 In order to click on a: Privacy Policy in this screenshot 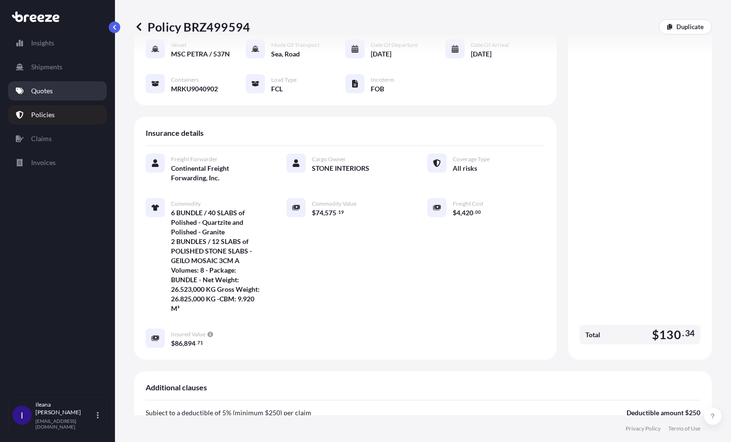, I will do `click(643, 429)`.